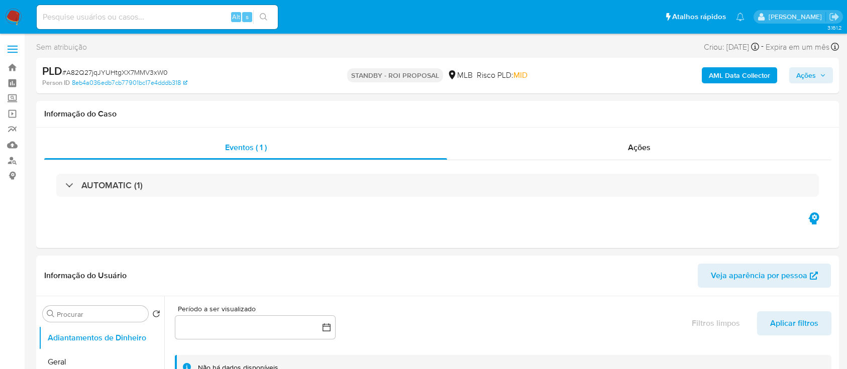 The width and height of the screenshot is (847, 369). What do you see at coordinates (437, 185) in the screenshot?
I see `div: AUTOMATIC (1)` at bounding box center [437, 185].